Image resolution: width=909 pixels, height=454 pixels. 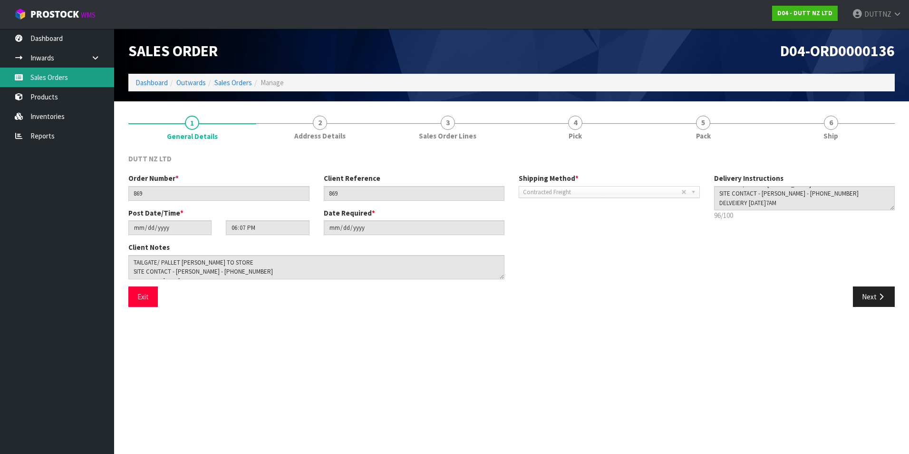 What do you see at coordinates (804, 215) in the screenshot?
I see `p: 96/100` at bounding box center [804, 215].